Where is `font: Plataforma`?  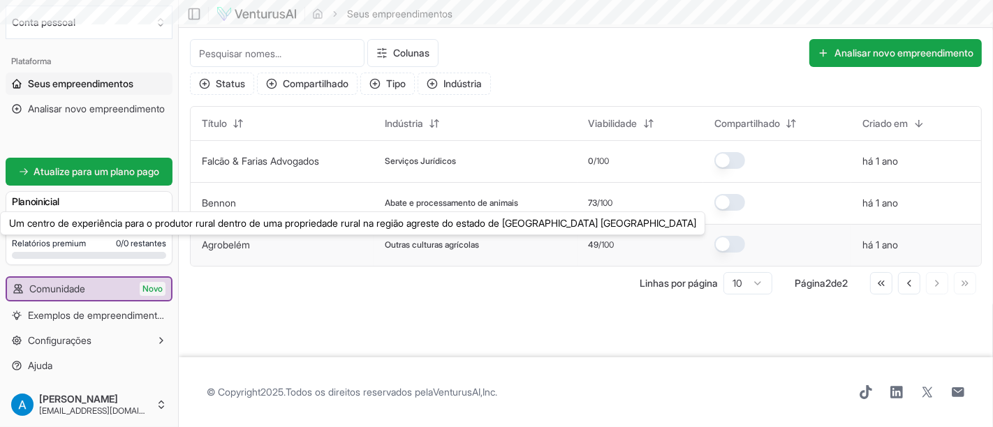 font: Plataforma is located at coordinates (31, 61).